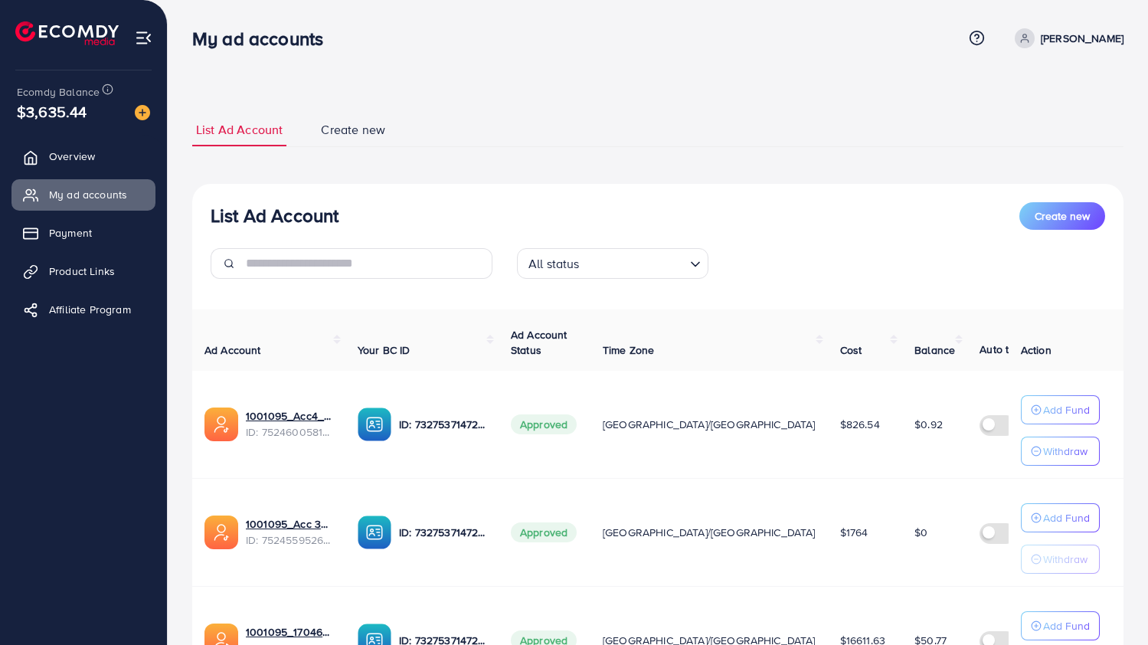  What do you see at coordinates (634, 262) in the screenshot?
I see `input: Search for option` at bounding box center [634, 262].